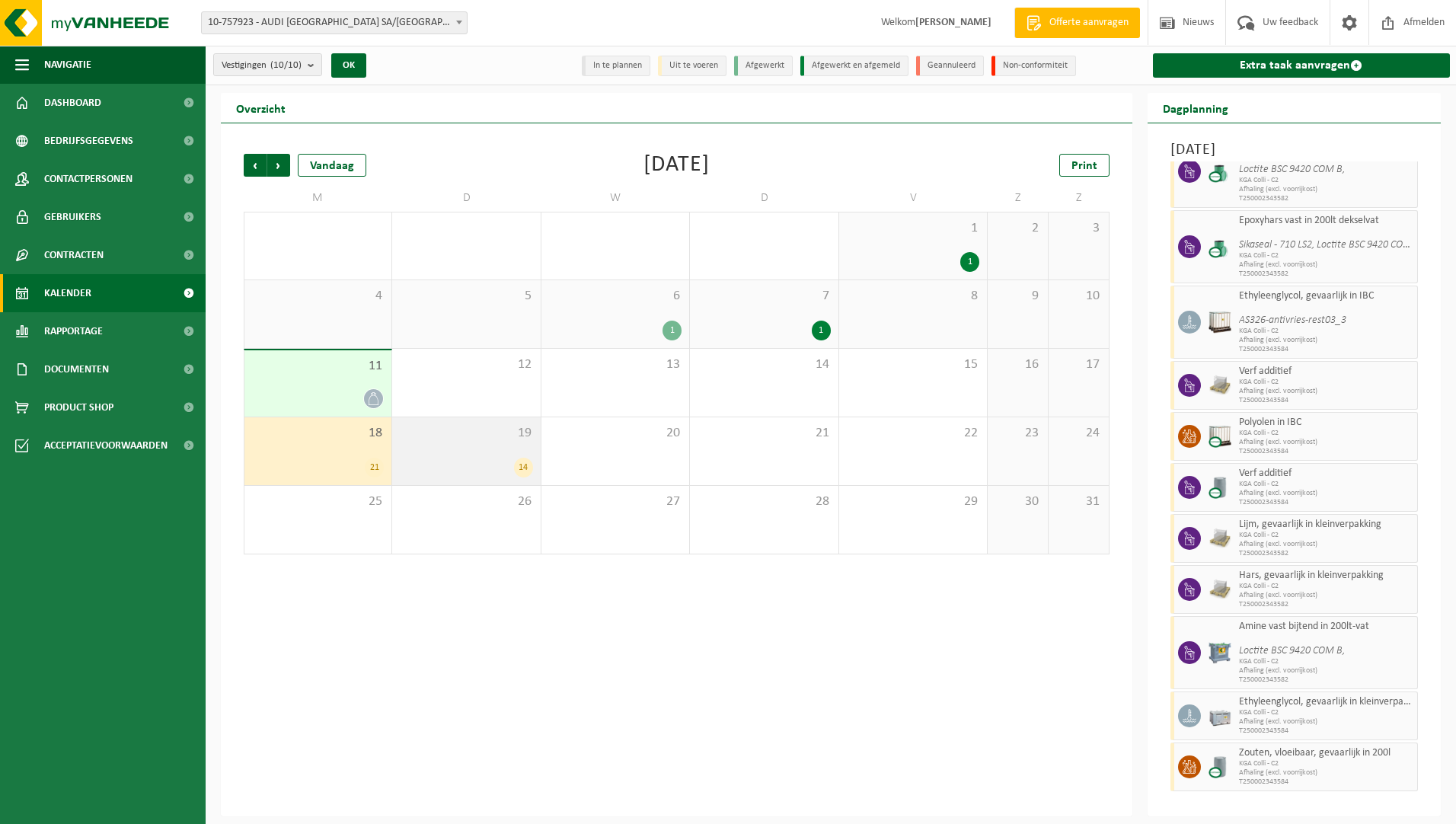 This screenshot has width=1456, height=824. I want to click on img: PB-AP-0800-MET-02-01, so click(1220, 653).